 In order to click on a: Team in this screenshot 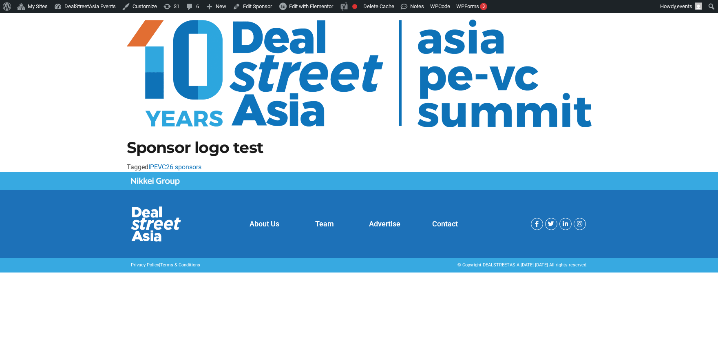, I will do `click(324, 223)`.